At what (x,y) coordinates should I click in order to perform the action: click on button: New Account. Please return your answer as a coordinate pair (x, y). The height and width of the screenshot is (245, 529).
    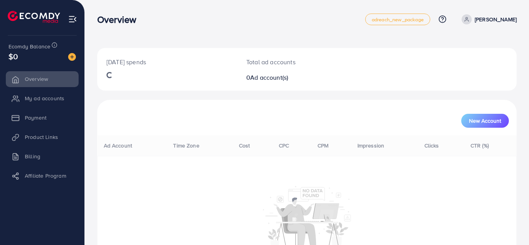
    Looking at the image, I should click on (485, 121).